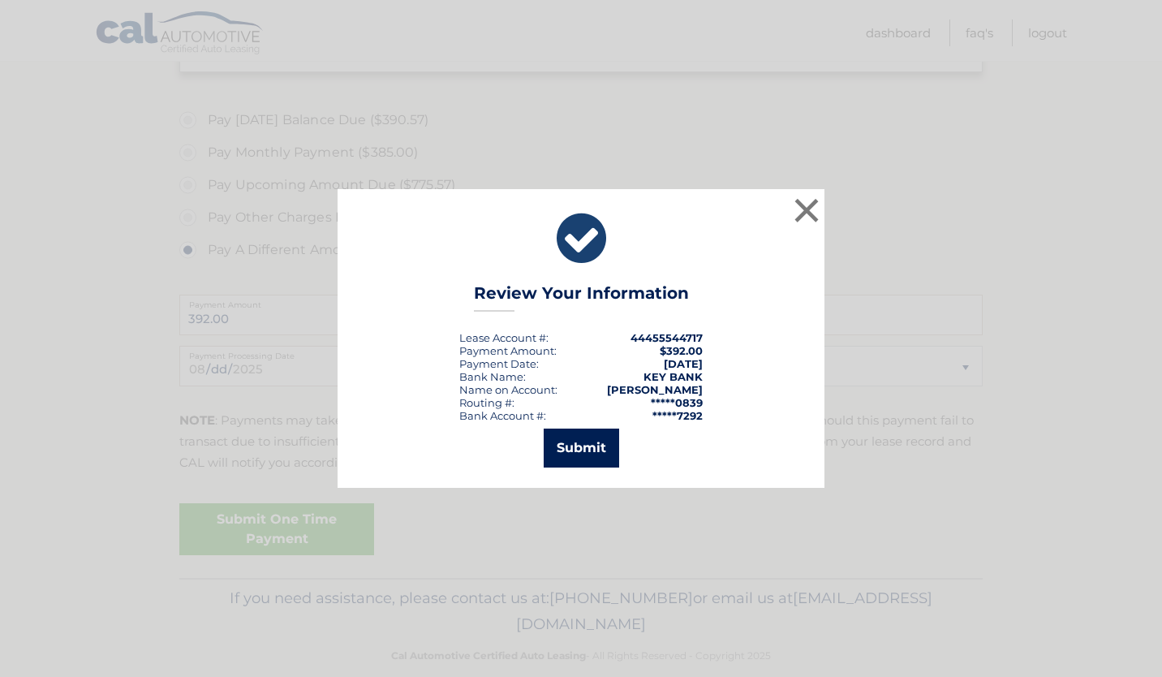 The height and width of the screenshot is (677, 1162). Describe the element at coordinates (487, 402) in the screenshot. I see `div: Routing #:` at that location.